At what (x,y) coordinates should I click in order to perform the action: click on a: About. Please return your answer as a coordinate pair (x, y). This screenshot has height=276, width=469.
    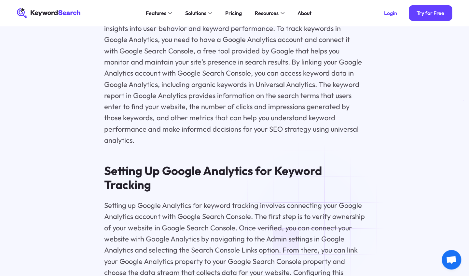
    Looking at the image, I should click on (304, 13).